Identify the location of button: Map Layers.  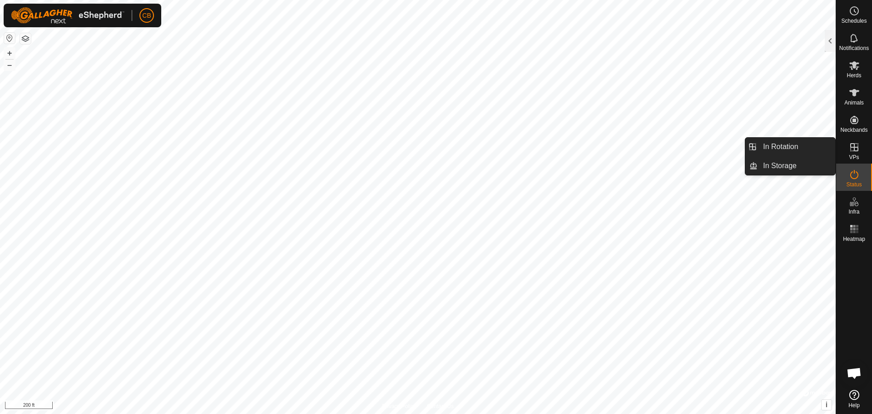
(25, 39).